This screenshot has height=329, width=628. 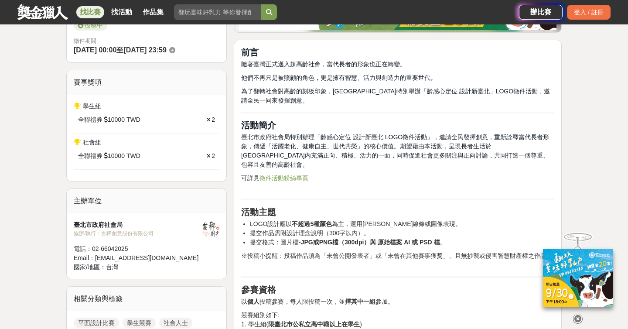 I want to click on strong: 個人, so click(x=253, y=301).